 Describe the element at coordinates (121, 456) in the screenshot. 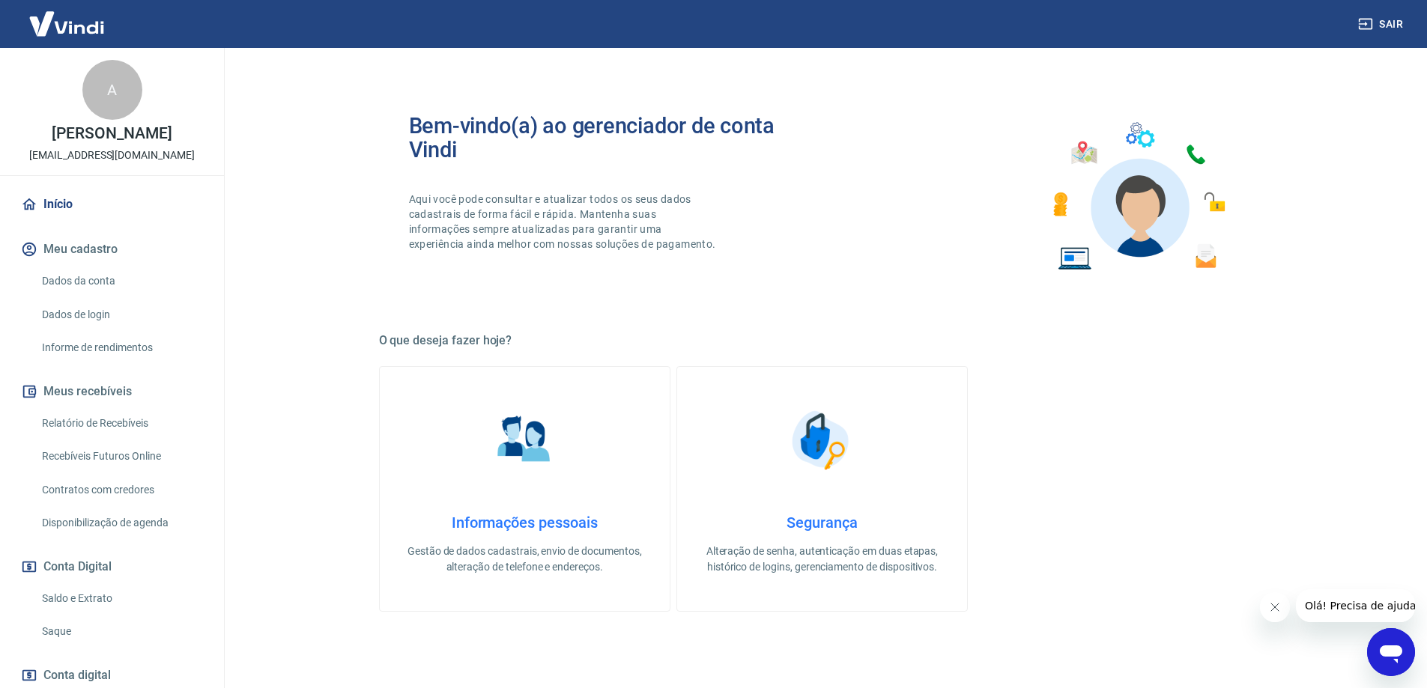

I see `a: Recebíveis Futuros Online` at that location.